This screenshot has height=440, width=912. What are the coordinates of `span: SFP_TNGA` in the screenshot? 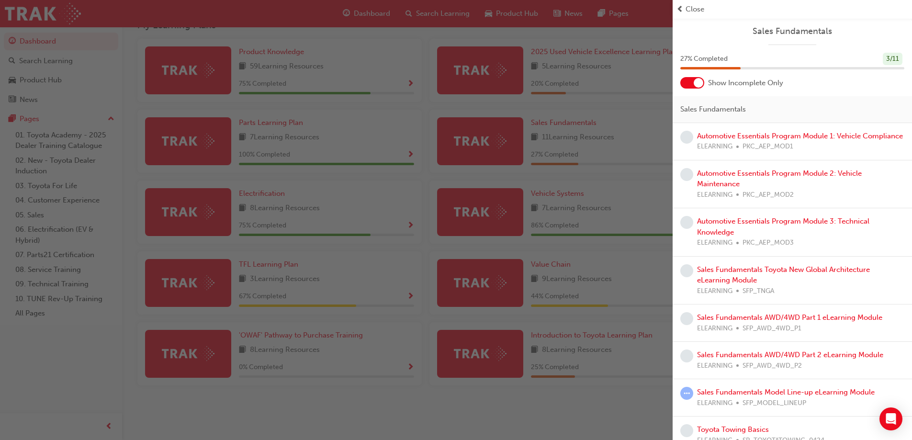 It's located at (758, 291).